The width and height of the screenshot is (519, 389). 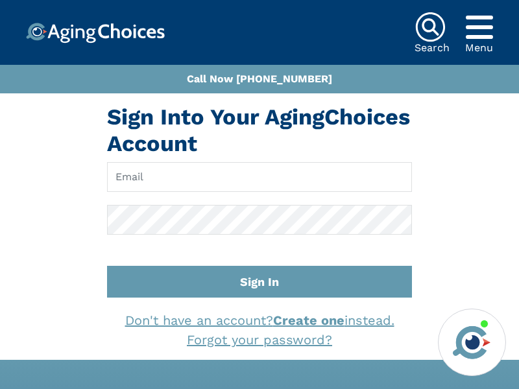 I want to click on button: Sign In, so click(x=259, y=281).